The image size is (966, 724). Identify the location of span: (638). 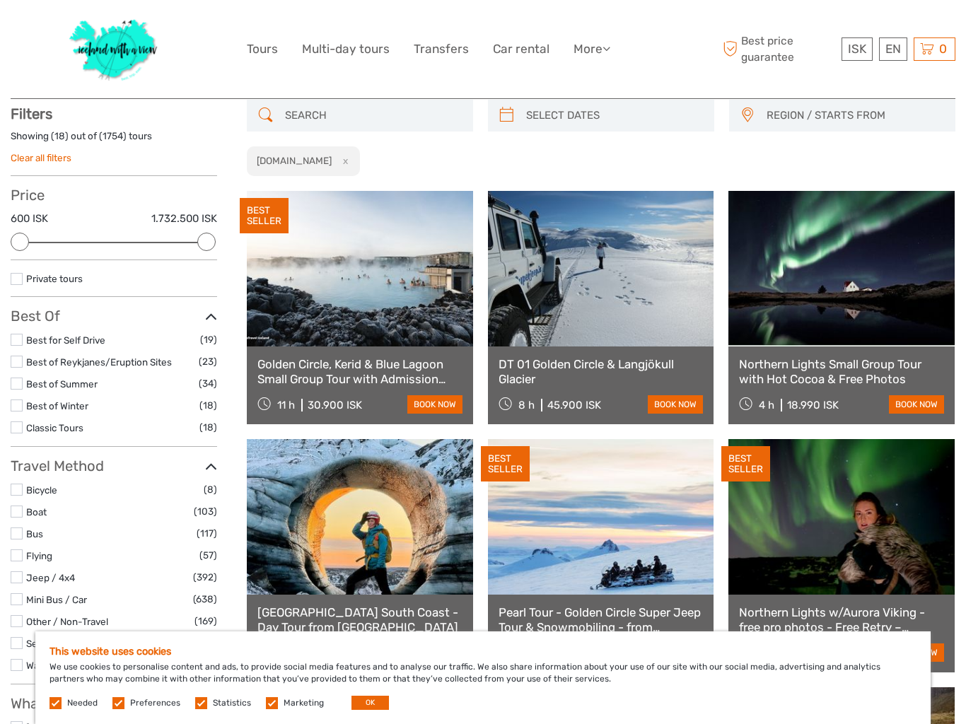
(205, 599).